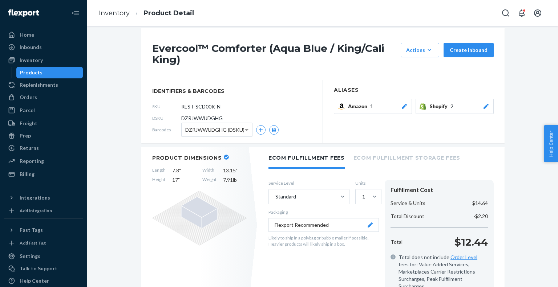  Describe the element at coordinates (28, 97) in the screenshot. I see `div: Orders` at that location.